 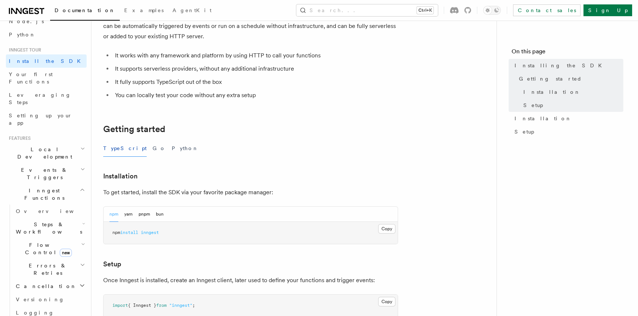 What do you see at coordinates (160, 214) in the screenshot?
I see `button: bun` at bounding box center [160, 214].